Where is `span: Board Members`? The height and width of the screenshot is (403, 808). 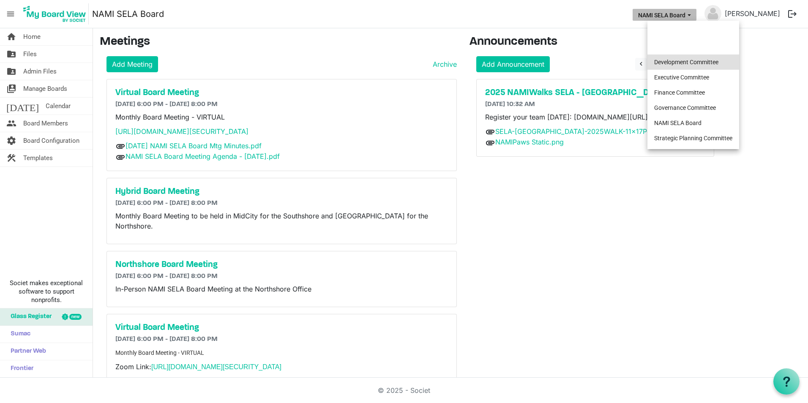 span: Board Members is located at coordinates (46, 123).